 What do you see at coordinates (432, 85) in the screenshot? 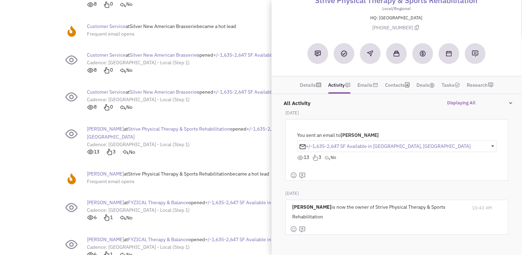
I see `img: icon-dealamount.png` at bounding box center [432, 85].